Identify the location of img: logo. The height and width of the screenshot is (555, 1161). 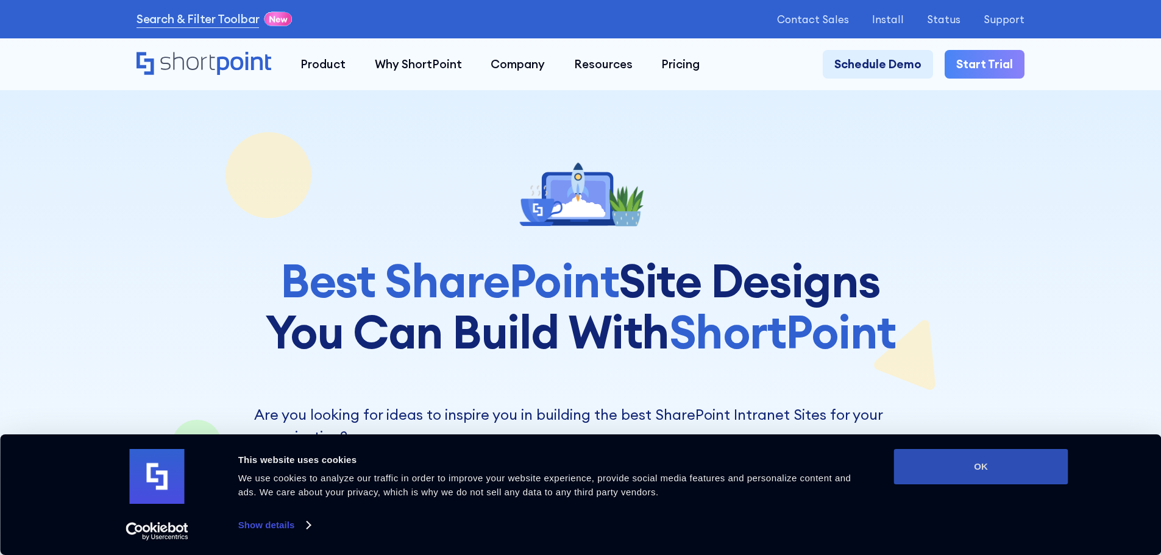
(157, 477).